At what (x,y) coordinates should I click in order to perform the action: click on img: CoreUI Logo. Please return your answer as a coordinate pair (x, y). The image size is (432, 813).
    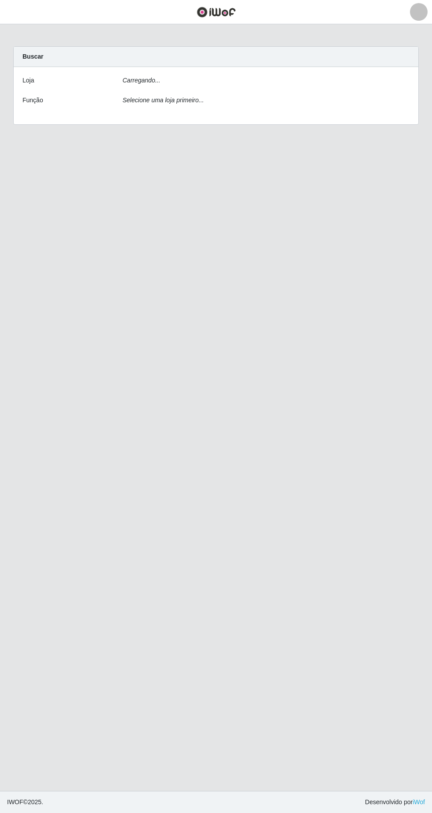
    Looking at the image, I should click on (216, 12).